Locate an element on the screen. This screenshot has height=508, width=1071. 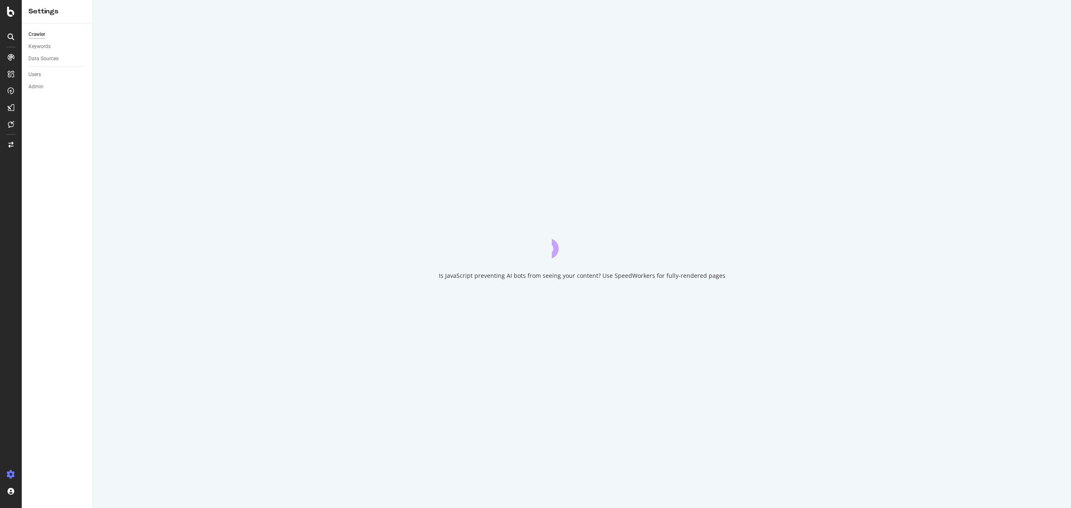
a: Keywords is located at coordinates (57, 46).